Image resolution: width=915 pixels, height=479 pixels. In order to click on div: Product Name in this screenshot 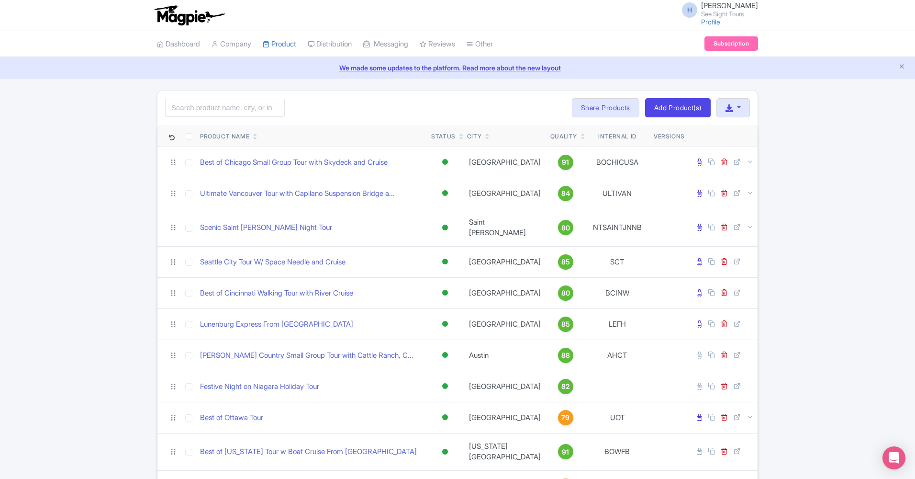, I will do `click(224, 136)`.